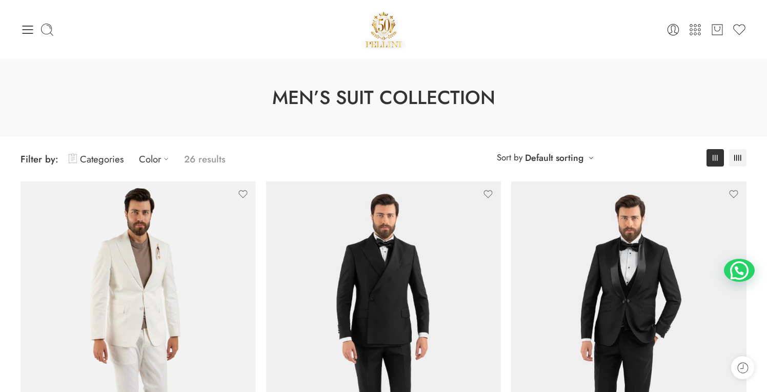  Describe the element at coordinates (156, 159) in the screenshot. I see `a: Color` at that location.